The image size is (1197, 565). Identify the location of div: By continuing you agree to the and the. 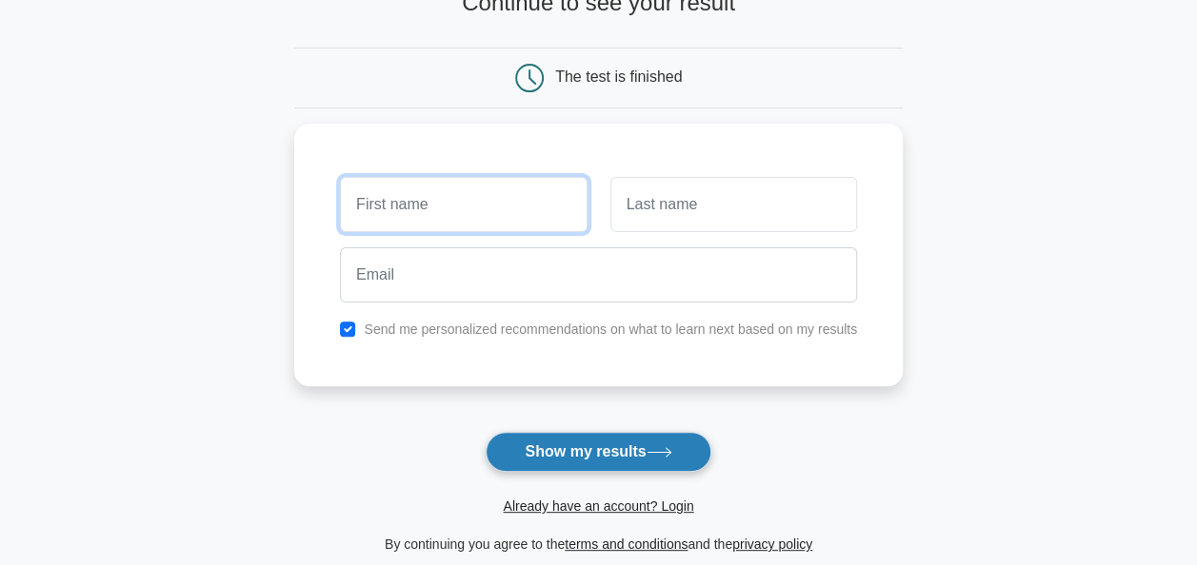
(598, 545).